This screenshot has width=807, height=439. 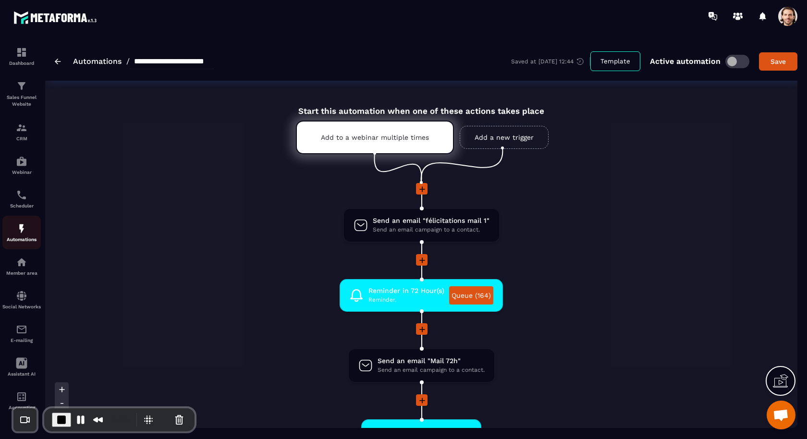 What do you see at coordinates (22, 334) in the screenshot?
I see `a: emailemailE-mailing` at bounding box center [22, 334].